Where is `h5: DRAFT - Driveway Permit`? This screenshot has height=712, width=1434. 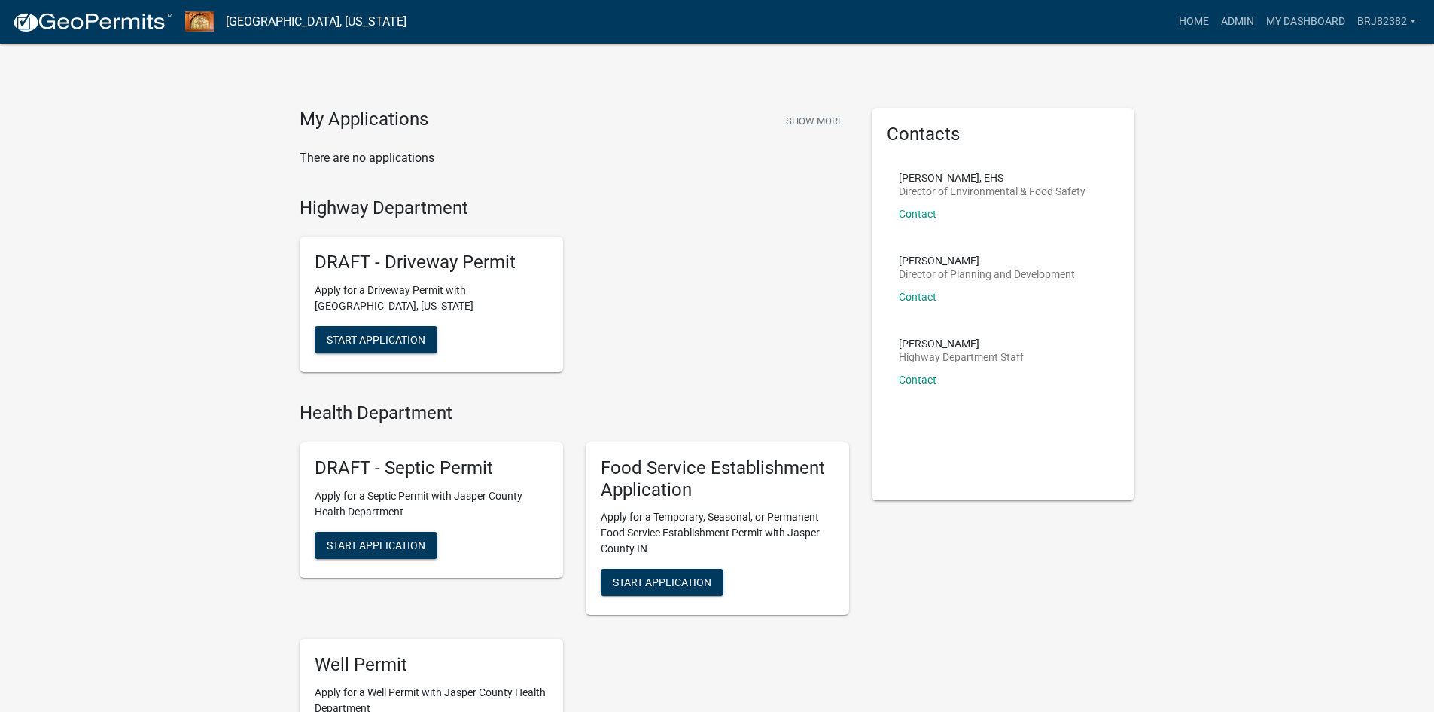
h5: DRAFT - Driveway Permit is located at coordinates (431, 262).